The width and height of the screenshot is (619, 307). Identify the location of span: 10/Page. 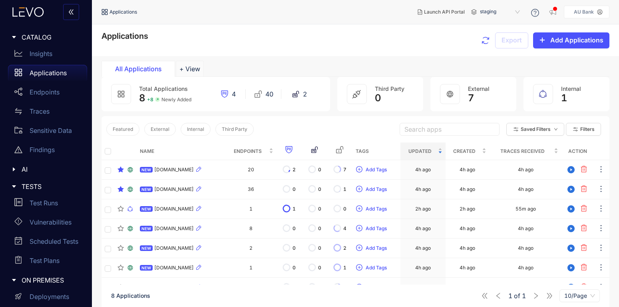
(580, 295).